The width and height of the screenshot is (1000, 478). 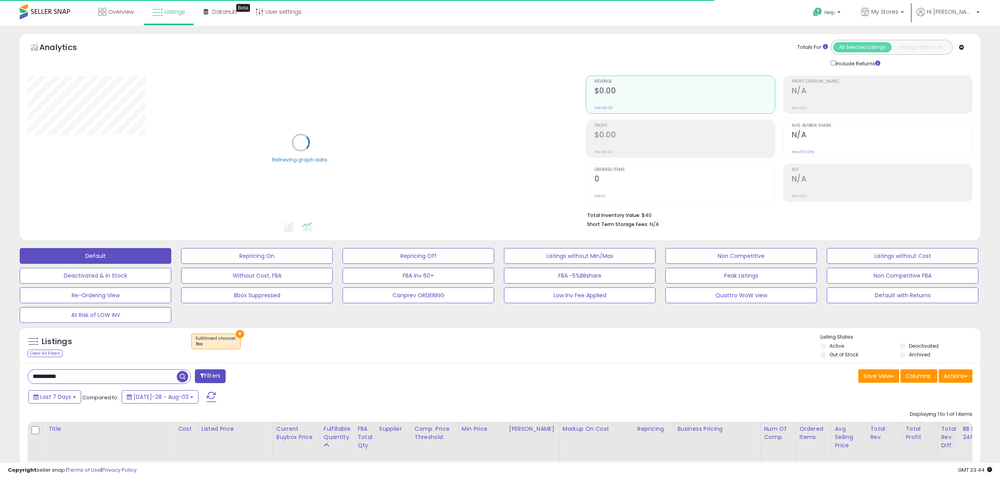 I want to click on strong: Copyright, so click(x=22, y=470).